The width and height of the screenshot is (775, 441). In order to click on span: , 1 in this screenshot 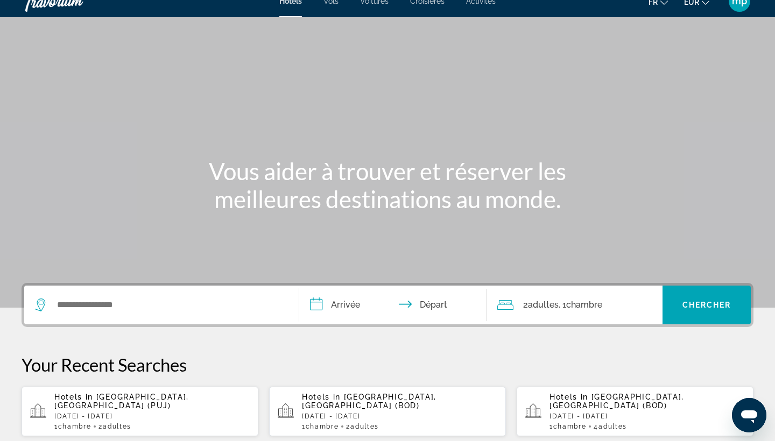, I will do `click(580, 305)`.